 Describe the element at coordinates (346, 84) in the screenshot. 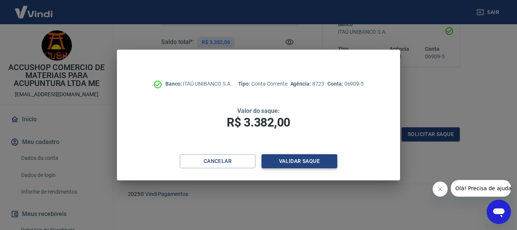

I see `p: 06909-5` at that location.